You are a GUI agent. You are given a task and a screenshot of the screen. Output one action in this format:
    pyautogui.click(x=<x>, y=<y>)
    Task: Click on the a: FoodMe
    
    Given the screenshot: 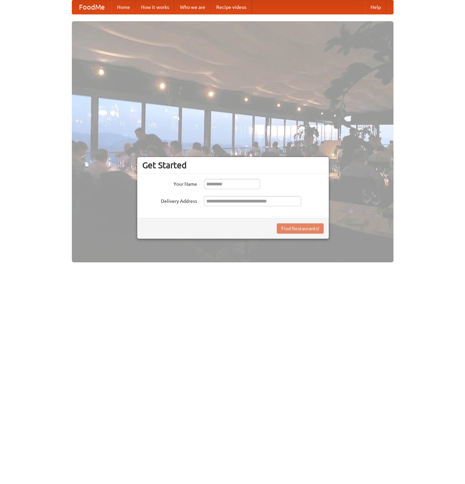 What is the action you would take?
    pyautogui.click(x=92, y=7)
    